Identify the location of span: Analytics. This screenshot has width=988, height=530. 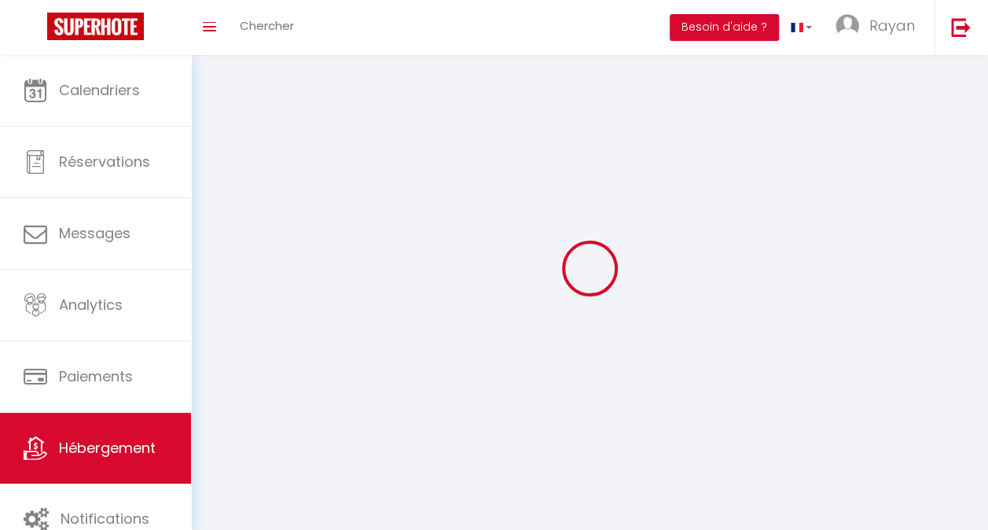
(90, 304).